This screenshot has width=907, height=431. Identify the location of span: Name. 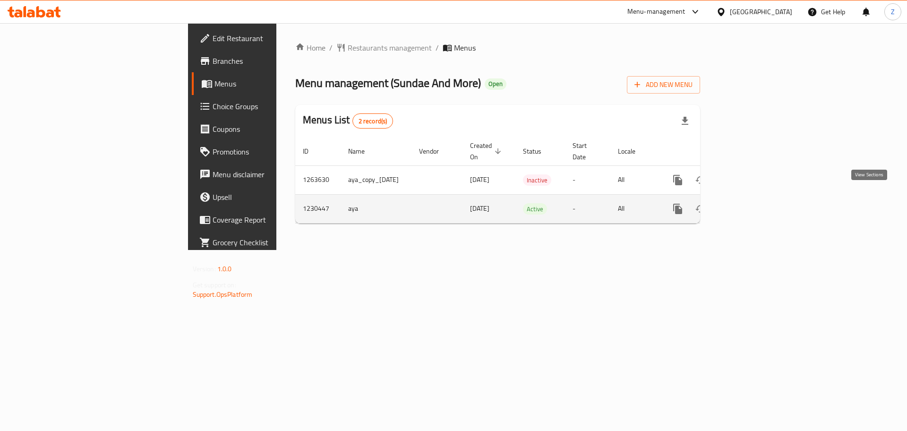
(362, 151).